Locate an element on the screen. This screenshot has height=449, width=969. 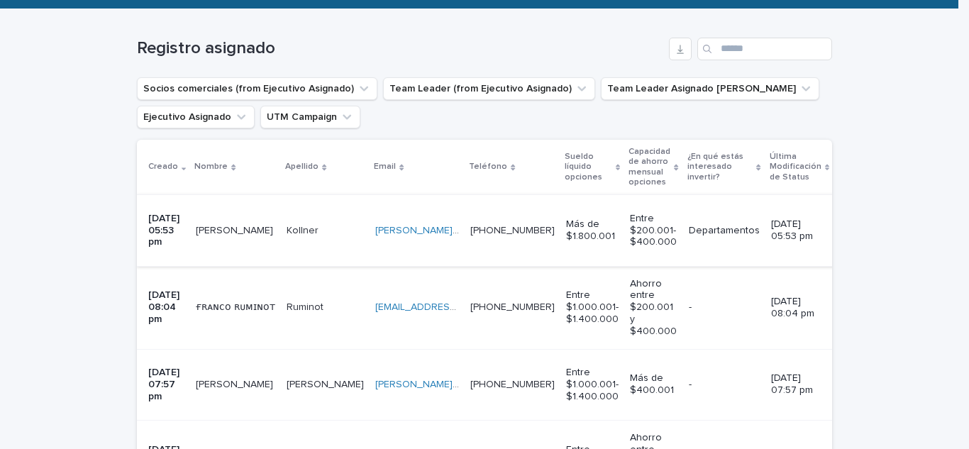
p: ¿En qué estás interesado invertir? is located at coordinates (720, 167).